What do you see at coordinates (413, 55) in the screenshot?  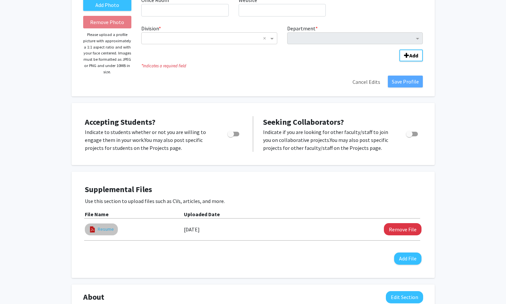 I see `b: Add` at bounding box center [413, 55].